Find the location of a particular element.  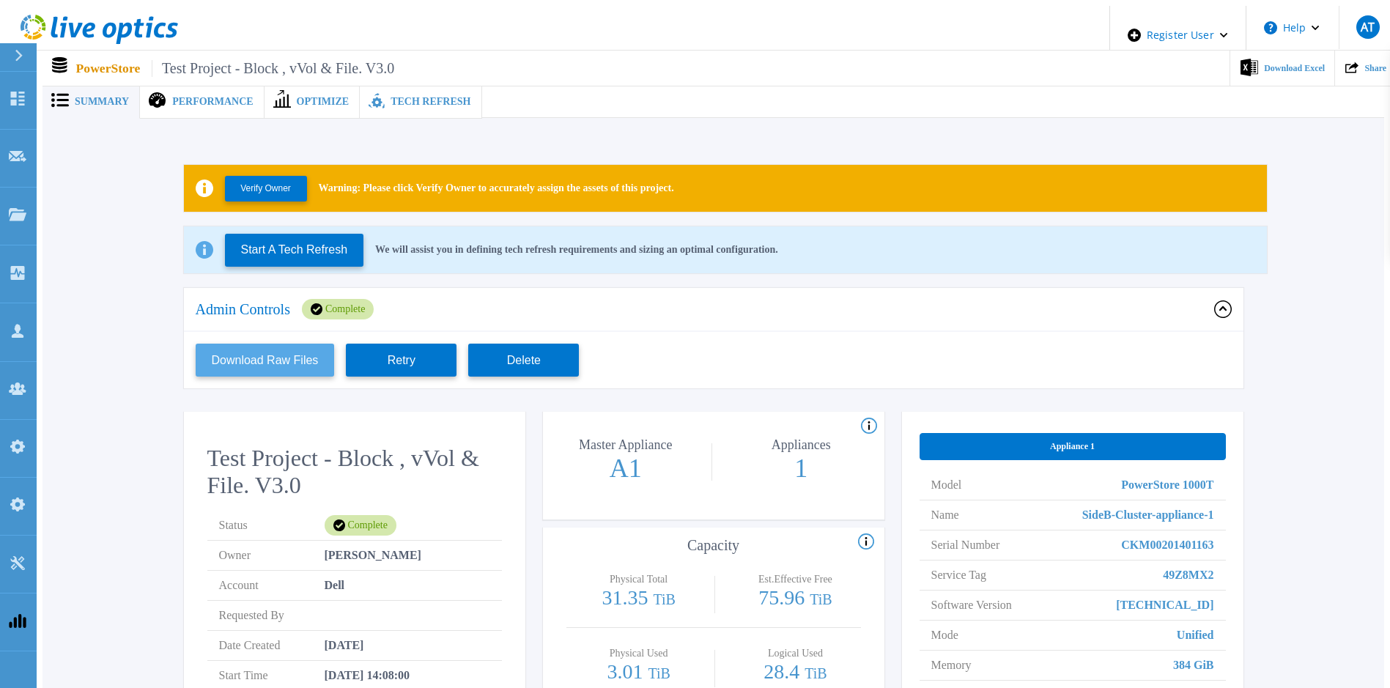

span: Appliance 1 is located at coordinates (1072, 446).